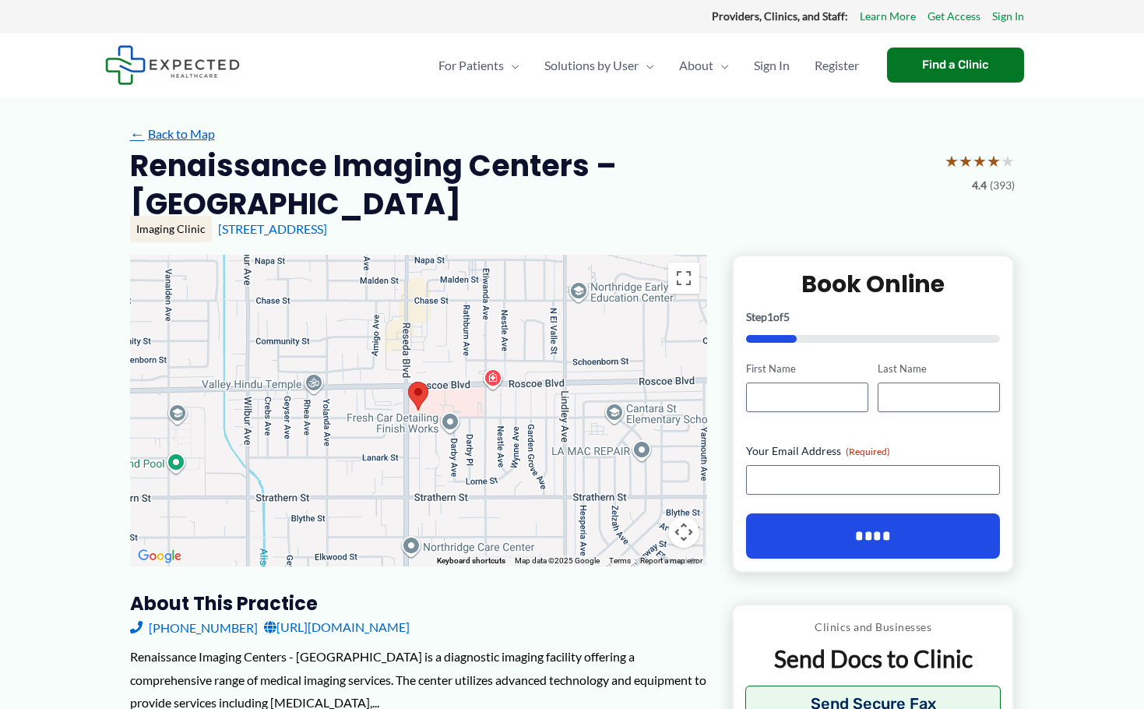 Image resolution: width=1144 pixels, height=709 pixels. I want to click on p: Send Docs to Clinic, so click(873, 658).